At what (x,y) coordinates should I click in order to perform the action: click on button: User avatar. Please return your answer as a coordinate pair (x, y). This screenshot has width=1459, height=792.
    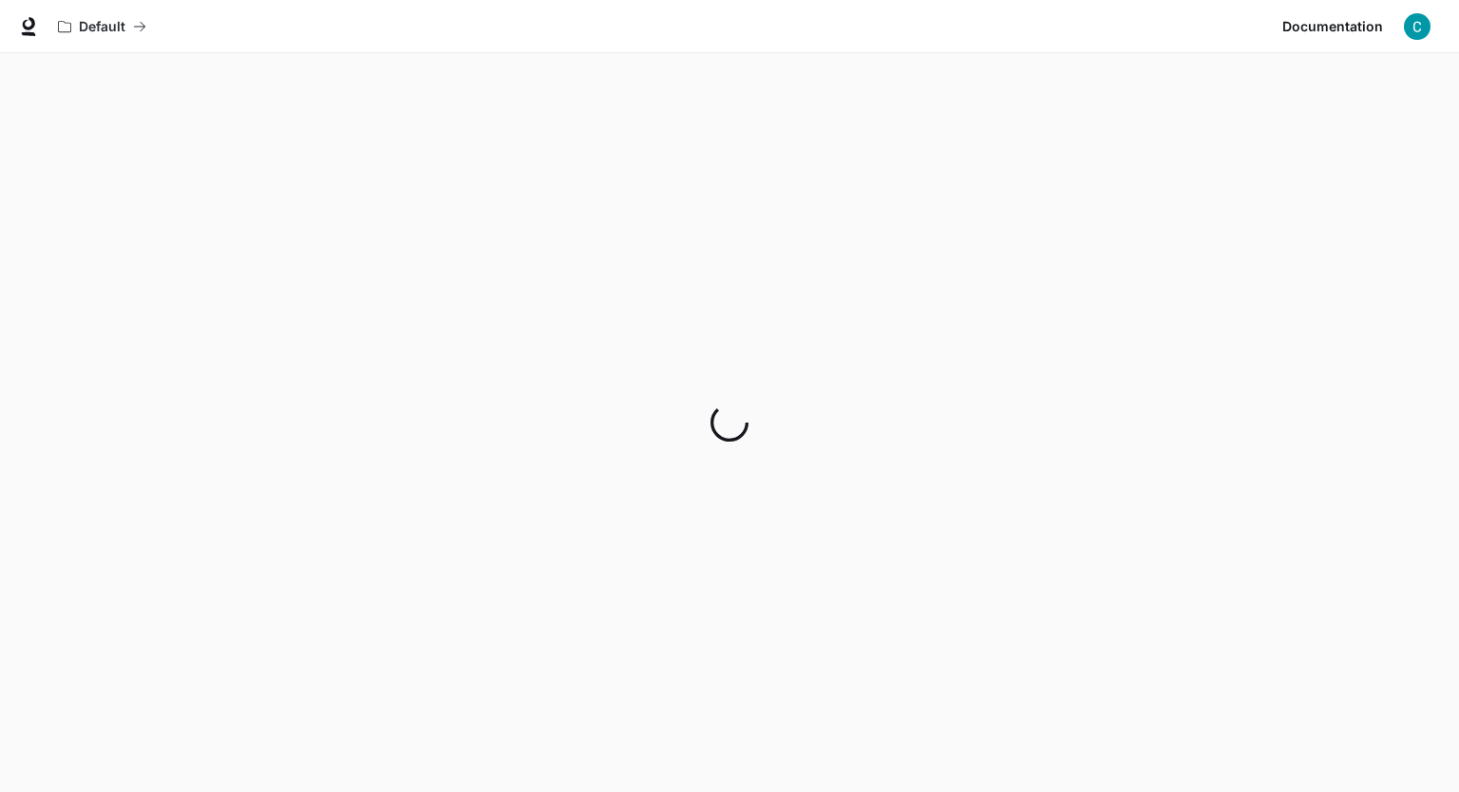
    Looking at the image, I should click on (1417, 27).